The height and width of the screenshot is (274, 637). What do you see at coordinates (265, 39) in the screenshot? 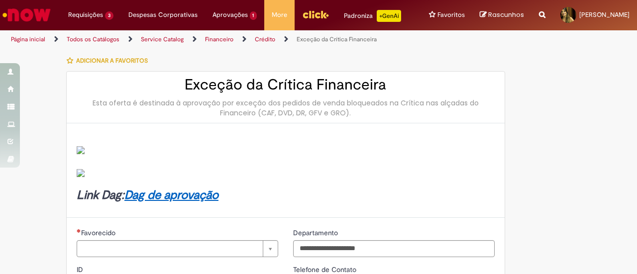
I see `a: Crédito` at bounding box center [265, 39].